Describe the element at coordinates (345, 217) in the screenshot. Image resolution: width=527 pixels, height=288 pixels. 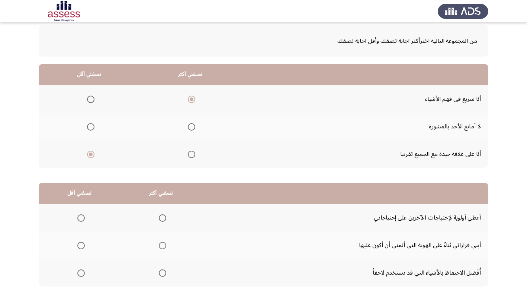
I see `td: أعطي أولوية لإحتياجات الآخرين على إحتياجاتي` at that location.